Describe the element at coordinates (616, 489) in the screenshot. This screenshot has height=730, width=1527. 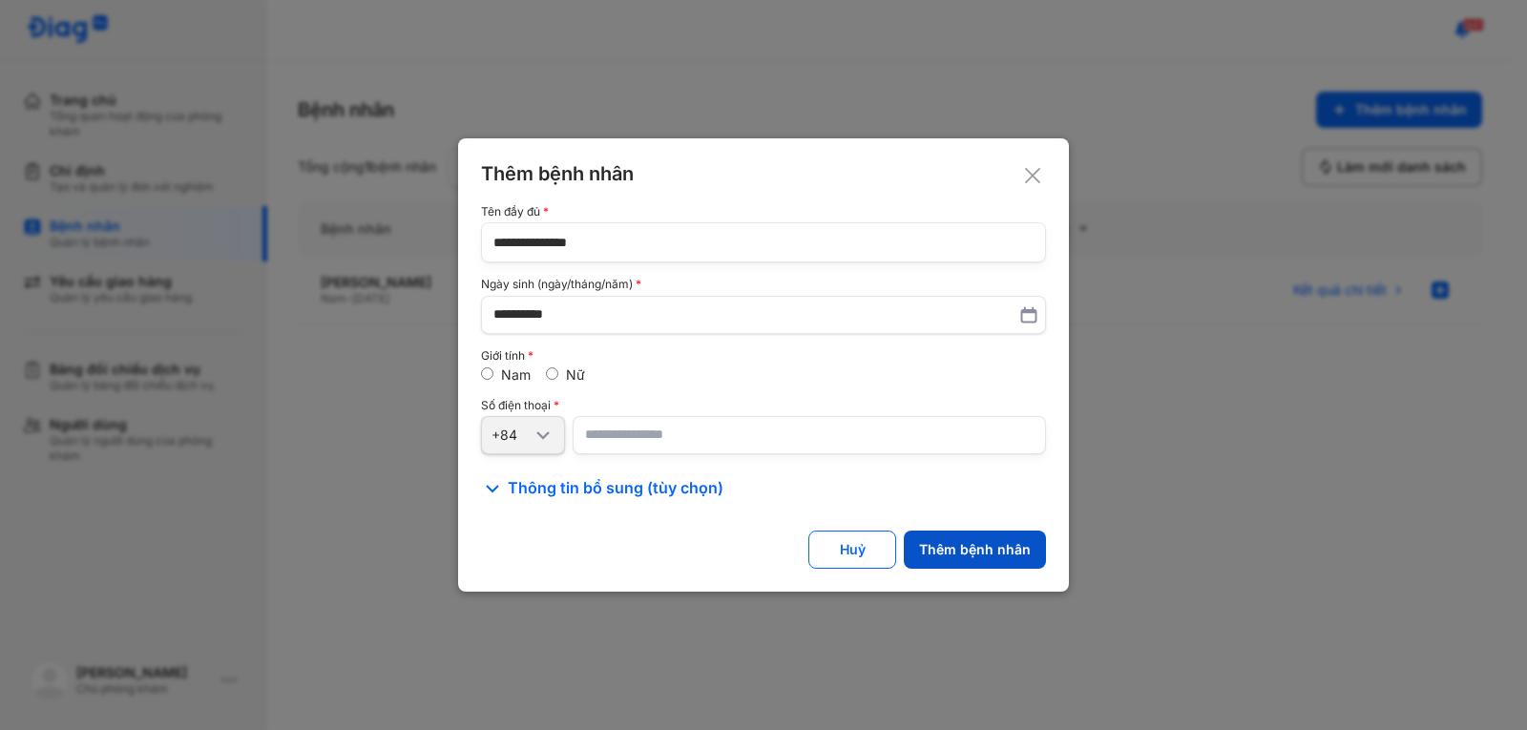
I see `span: Thông tin bổ sung (tùy chọn)` at that location.